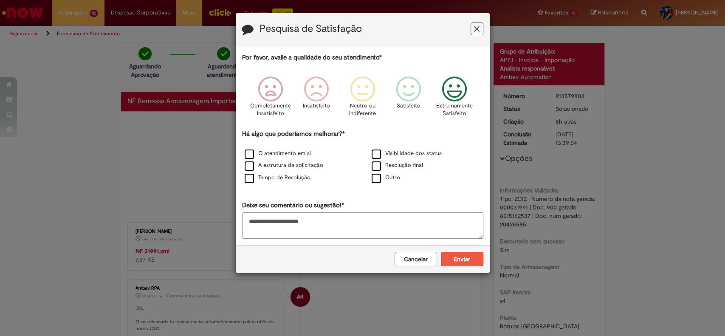  Describe the element at coordinates (408, 99) in the screenshot. I see `div: Satisfeito` at that location.